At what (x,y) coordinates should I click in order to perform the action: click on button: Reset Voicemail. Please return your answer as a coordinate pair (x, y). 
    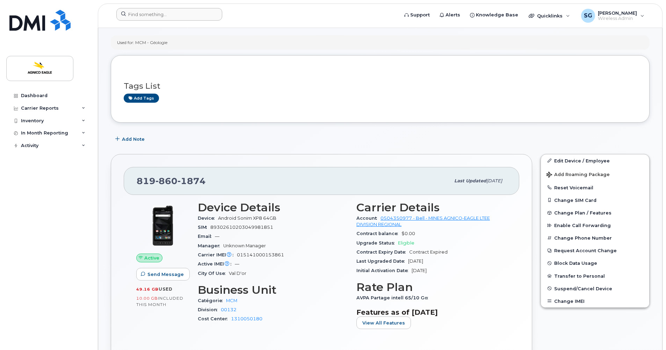
    Looking at the image, I should click on (595, 188).